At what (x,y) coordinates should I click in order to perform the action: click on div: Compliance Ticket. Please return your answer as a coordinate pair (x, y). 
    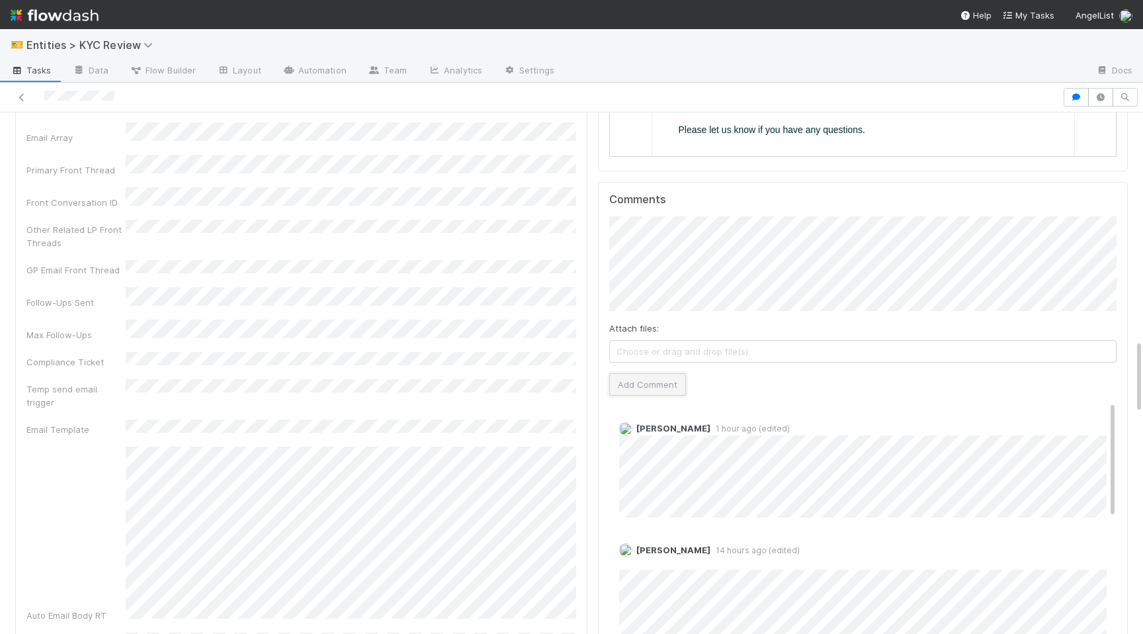
    Looking at the image, I should click on (76, 362).